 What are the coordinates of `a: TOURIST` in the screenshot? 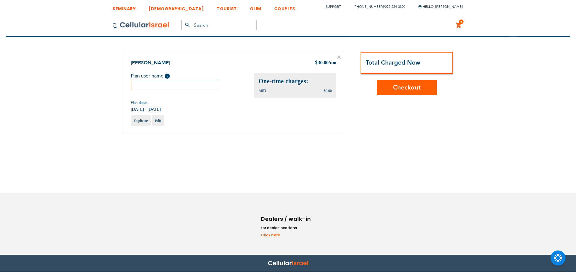 It's located at (227, 7).